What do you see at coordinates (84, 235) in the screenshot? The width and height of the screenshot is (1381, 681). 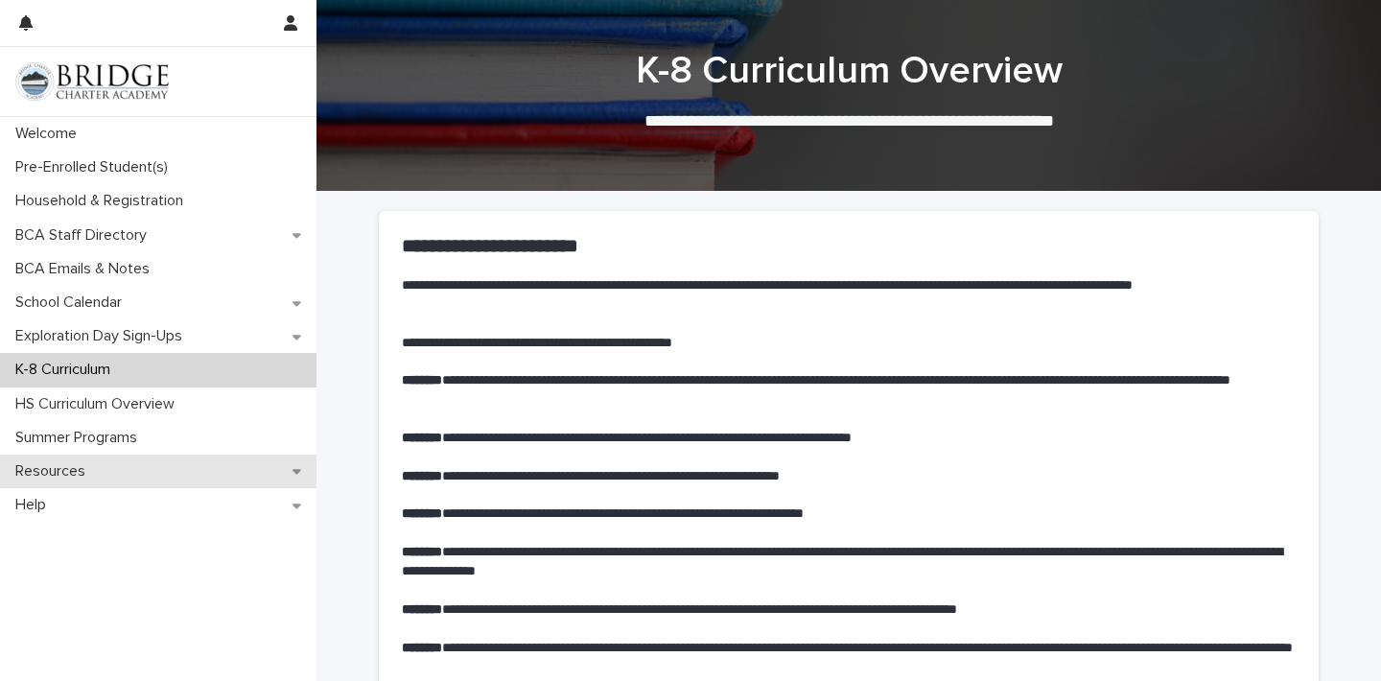 I see `p: BCA Staff Directory` at bounding box center [84, 235].